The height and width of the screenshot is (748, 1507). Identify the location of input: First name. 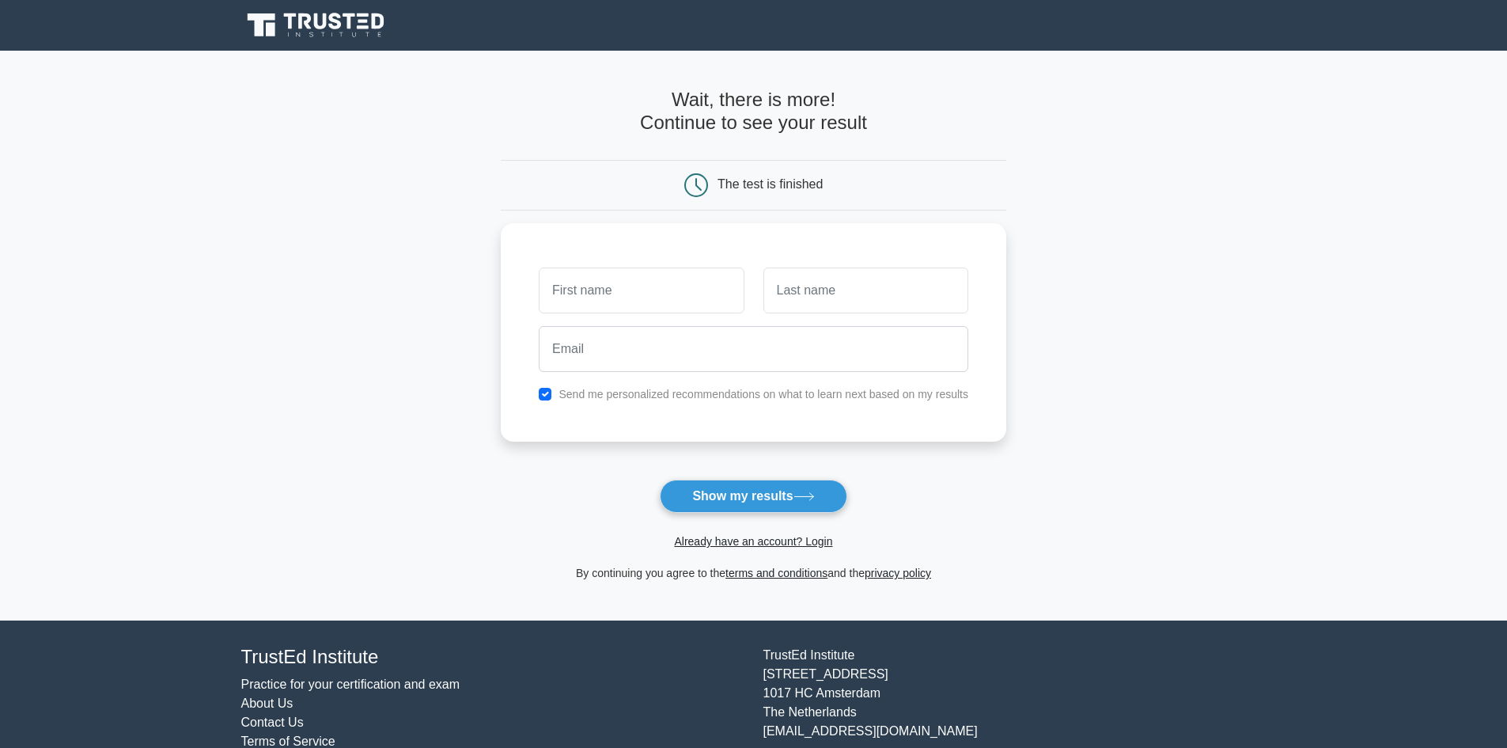
(641, 290).